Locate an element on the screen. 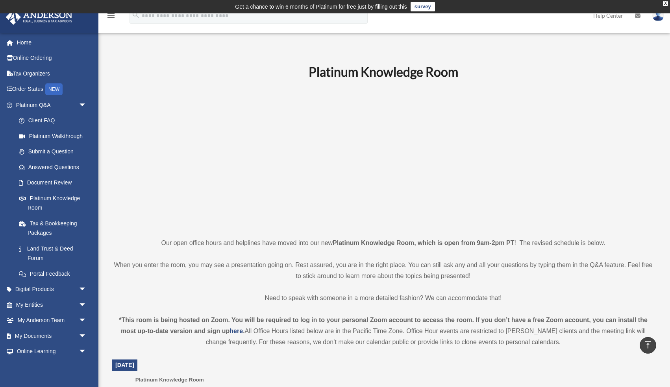  strong: Platinum Knowledge Room, which is open from 9am-2pm PT is located at coordinates (423, 243).